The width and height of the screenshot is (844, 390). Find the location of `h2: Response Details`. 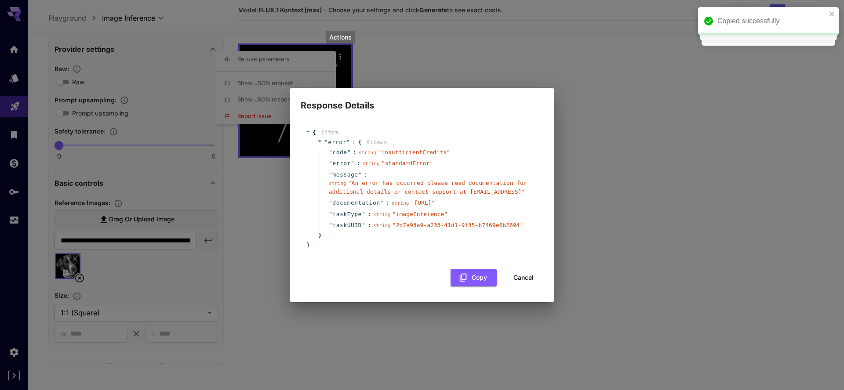

h2: Response Details is located at coordinates (422, 100).